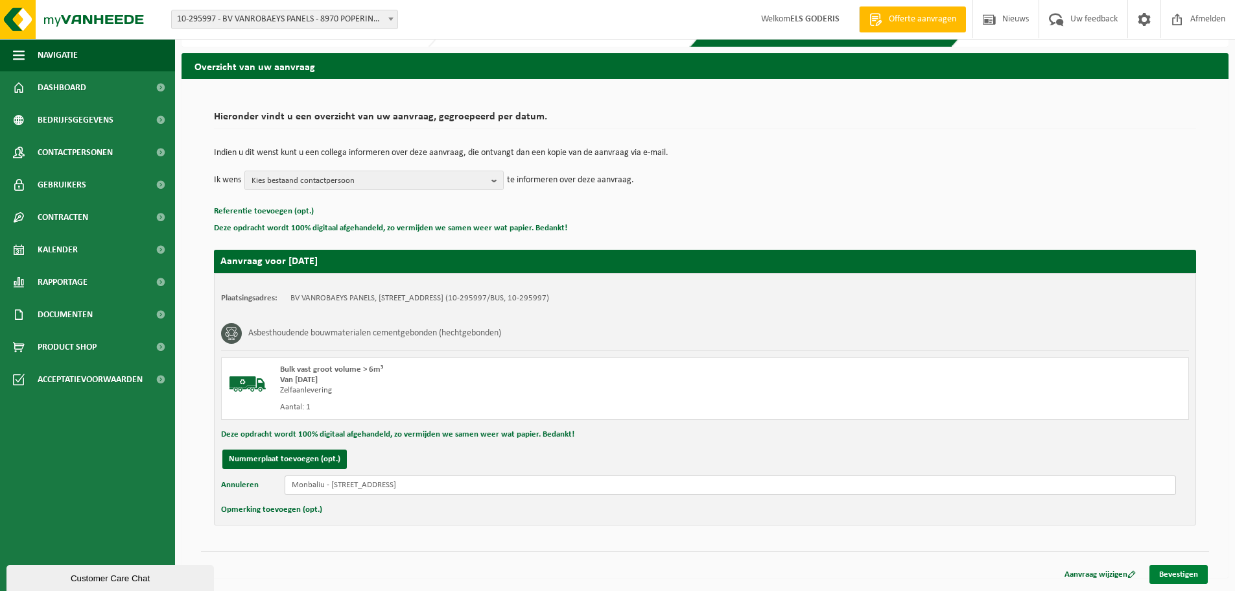  What do you see at coordinates (519, 407) in the screenshot?
I see `div: Aantal: 1` at bounding box center [519, 407].